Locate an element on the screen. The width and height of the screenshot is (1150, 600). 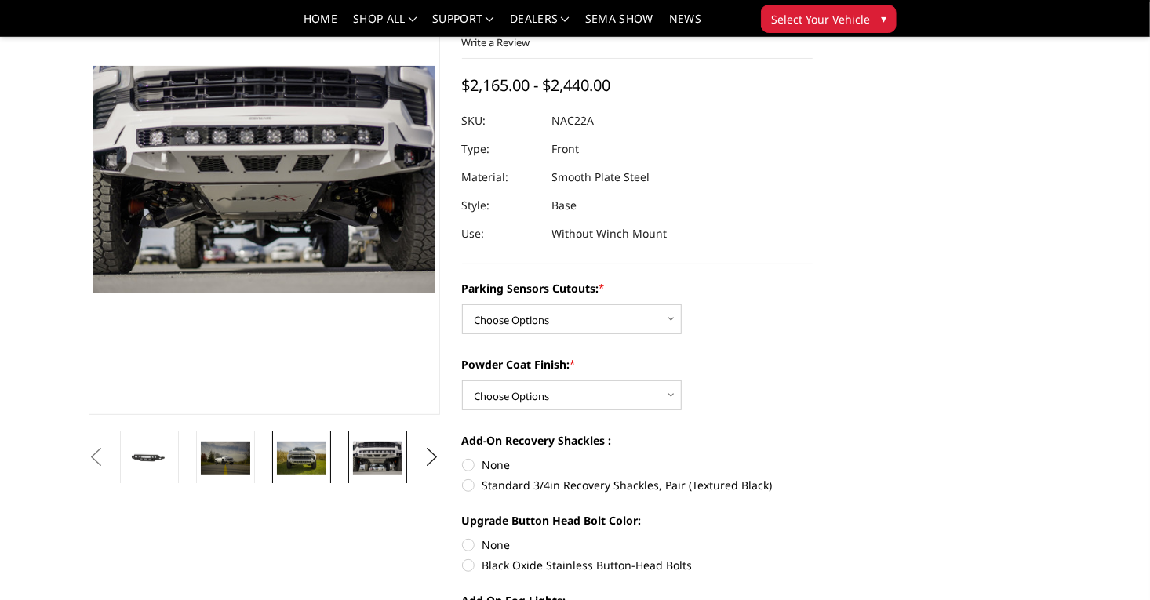
button: Select Your Vehicle is located at coordinates (829, 19).